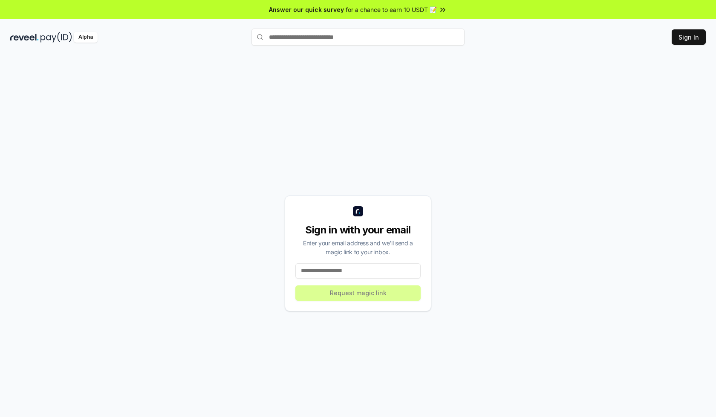 This screenshot has width=716, height=417. What do you see at coordinates (86, 37) in the screenshot?
I see `div: Alpha` at bounding box center [86, 37].